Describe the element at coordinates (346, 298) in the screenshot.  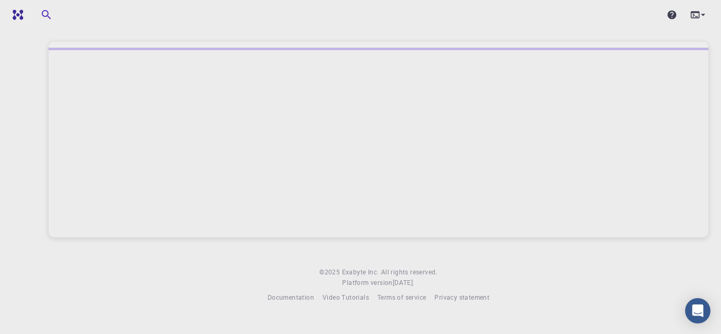
I see `a: Video Tutorials` at that location.